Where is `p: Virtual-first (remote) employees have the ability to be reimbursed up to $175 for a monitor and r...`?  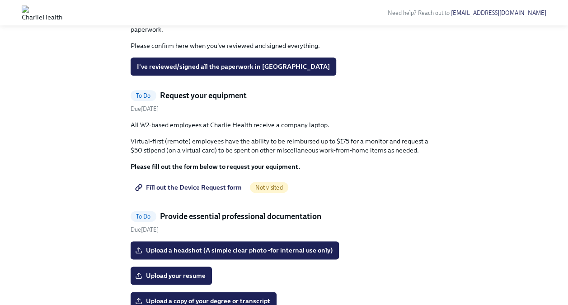 p: Virtual-first (remote) employees have the ability to be reimbursed up to $175 for a monitor and r... is located at coordinates (284, 146).